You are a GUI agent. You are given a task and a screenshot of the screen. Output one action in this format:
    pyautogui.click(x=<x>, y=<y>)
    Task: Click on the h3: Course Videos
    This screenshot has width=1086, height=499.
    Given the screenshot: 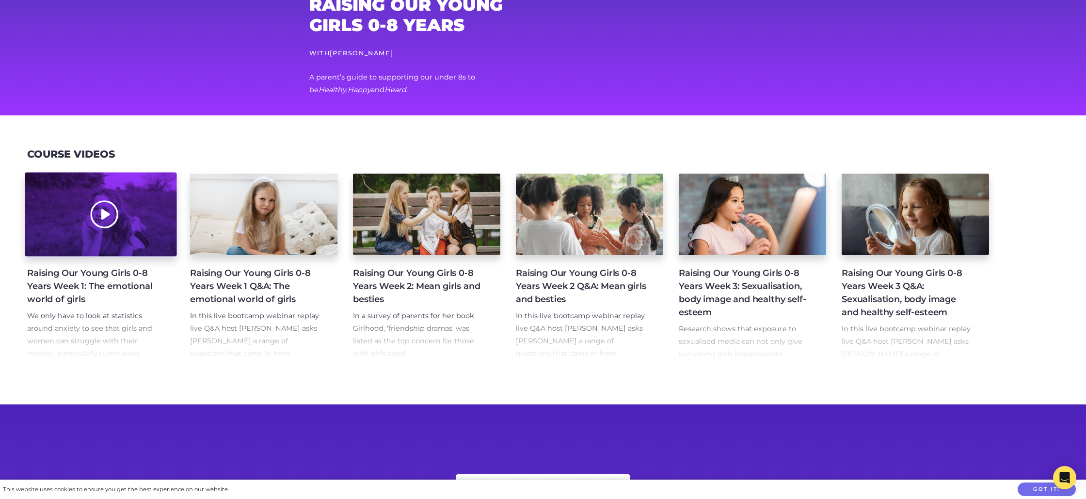 What is the action you would take?
    pyautogui.click(x=71, y=154)
    